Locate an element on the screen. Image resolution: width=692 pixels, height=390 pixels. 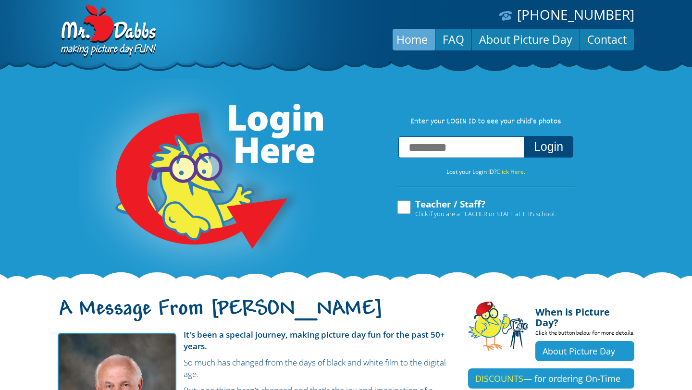
a: Click Here. is located at coordinates (511, 172).